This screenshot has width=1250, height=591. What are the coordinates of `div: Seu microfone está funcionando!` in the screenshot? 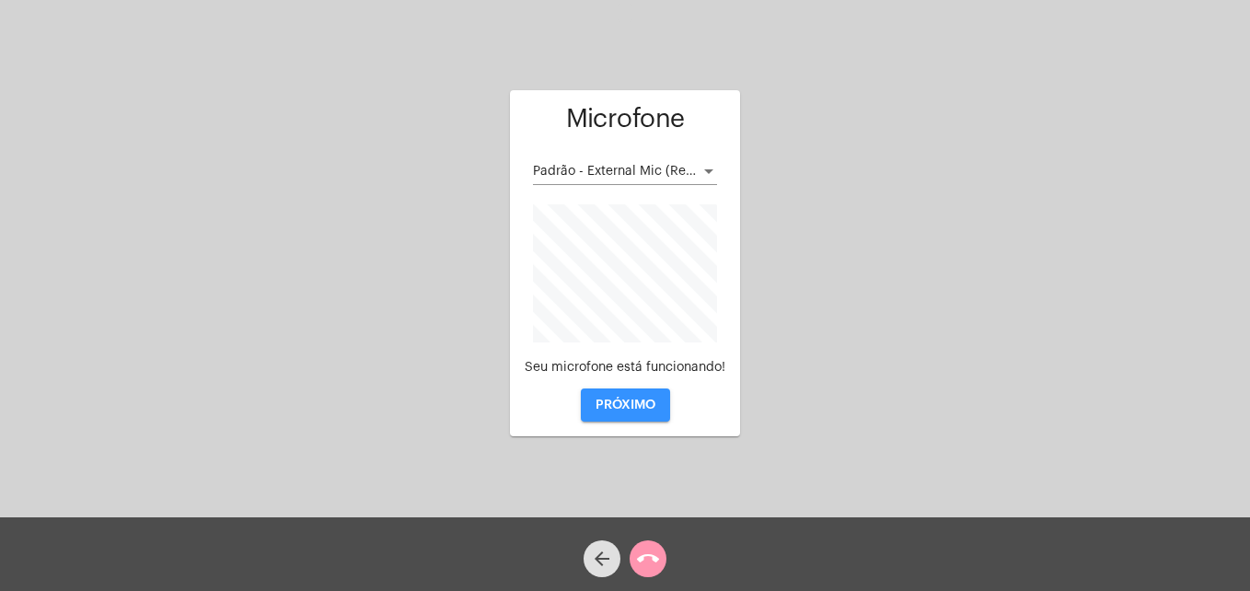 It's located at (625, 367).